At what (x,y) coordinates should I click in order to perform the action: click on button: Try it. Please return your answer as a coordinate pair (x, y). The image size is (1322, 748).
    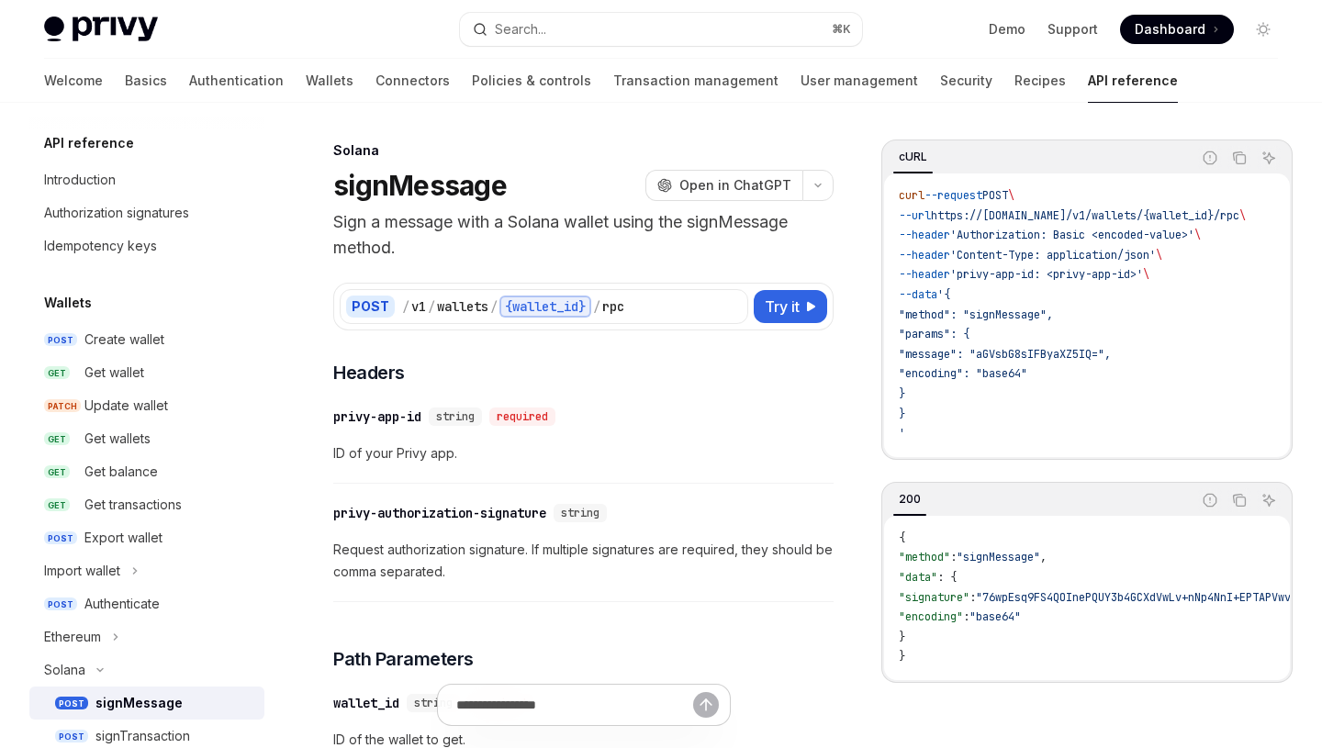
    Looking at the image, I should click on (791, 307).